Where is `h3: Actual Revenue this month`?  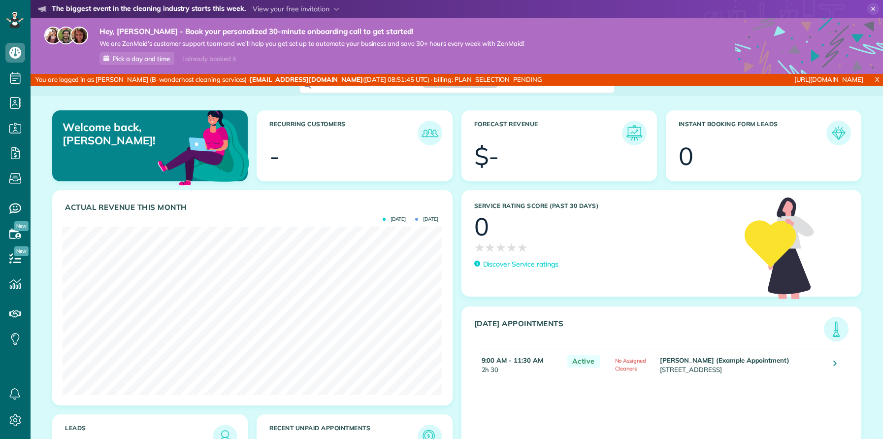
h3: Actual Revenue this month is located at coordinates (254, 207).